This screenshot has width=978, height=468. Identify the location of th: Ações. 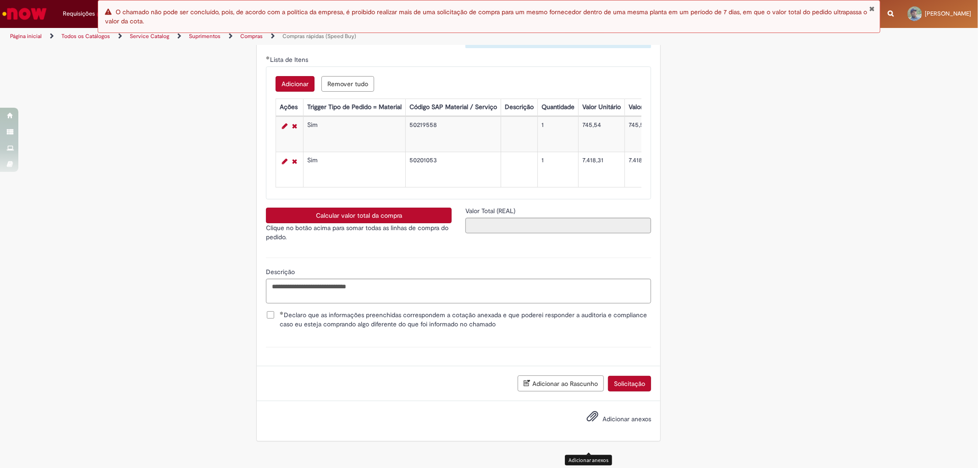
(290, 107).